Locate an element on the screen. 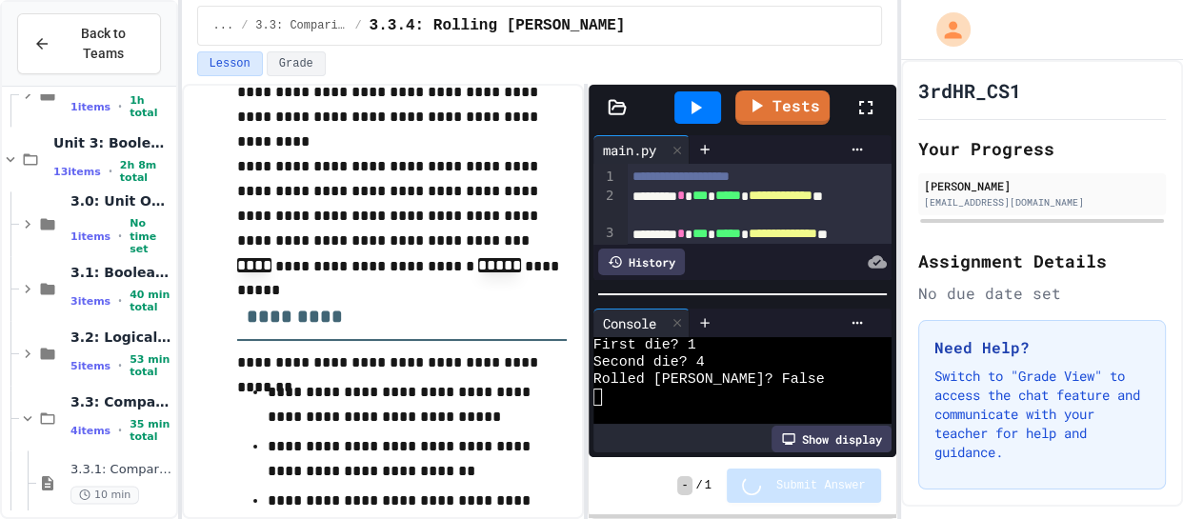  div: 1 is located at coordinates (605, 177).